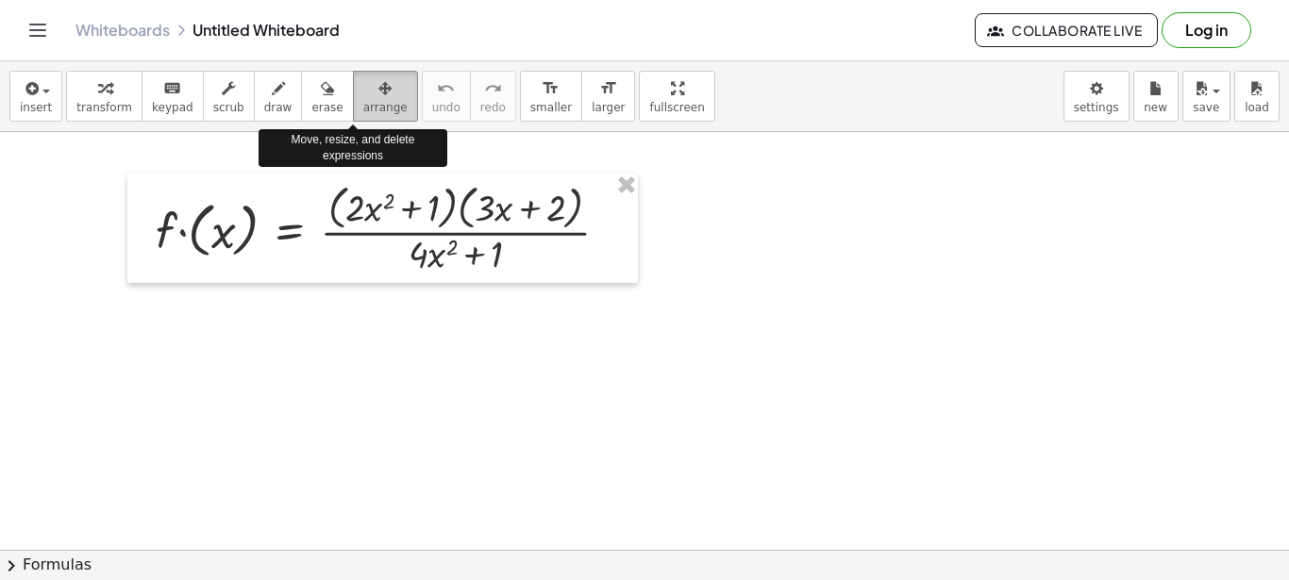 The image size is (1289, 580). What do you see at coordinates (551, 108) in the screenshot?
I see `span: smaller` at bounding box center [551, 108].